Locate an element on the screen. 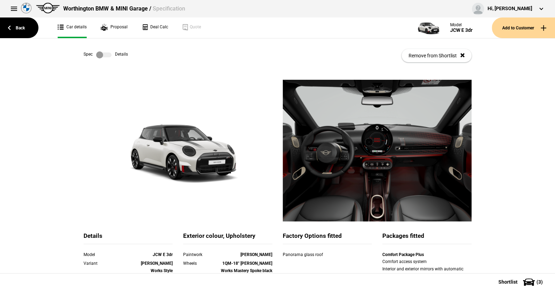 Image resolution: width=555 pixels, height=291 pixels. button: Remove from Shortlist is located at coordinates (437, 56).